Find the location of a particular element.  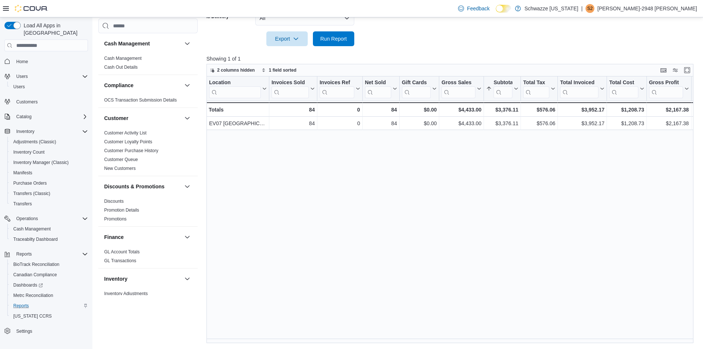

div: Gift Card Sales is located at coordinates (416, 89).